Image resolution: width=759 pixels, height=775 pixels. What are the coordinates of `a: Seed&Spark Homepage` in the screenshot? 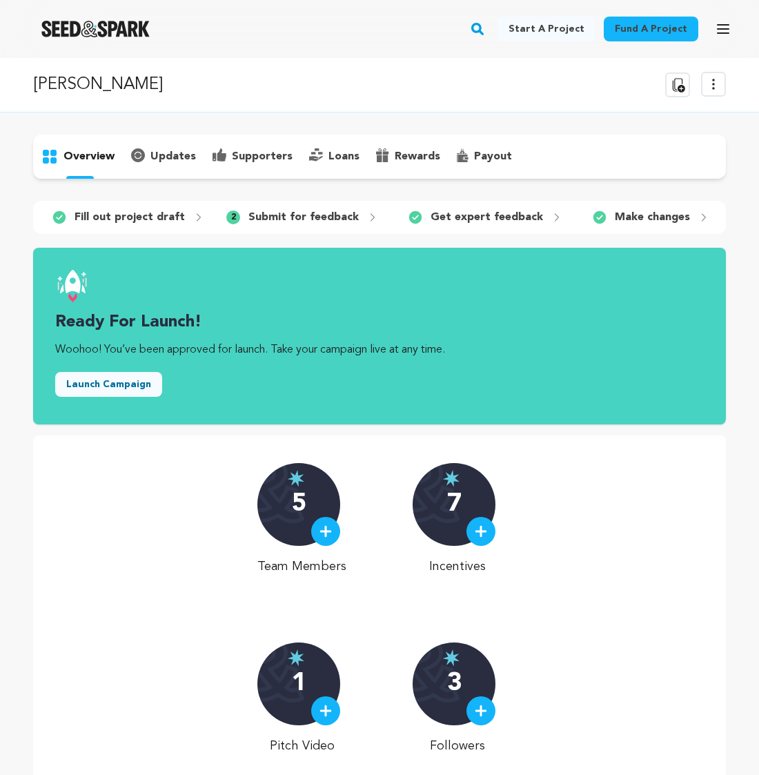 It's located at (95, 29).